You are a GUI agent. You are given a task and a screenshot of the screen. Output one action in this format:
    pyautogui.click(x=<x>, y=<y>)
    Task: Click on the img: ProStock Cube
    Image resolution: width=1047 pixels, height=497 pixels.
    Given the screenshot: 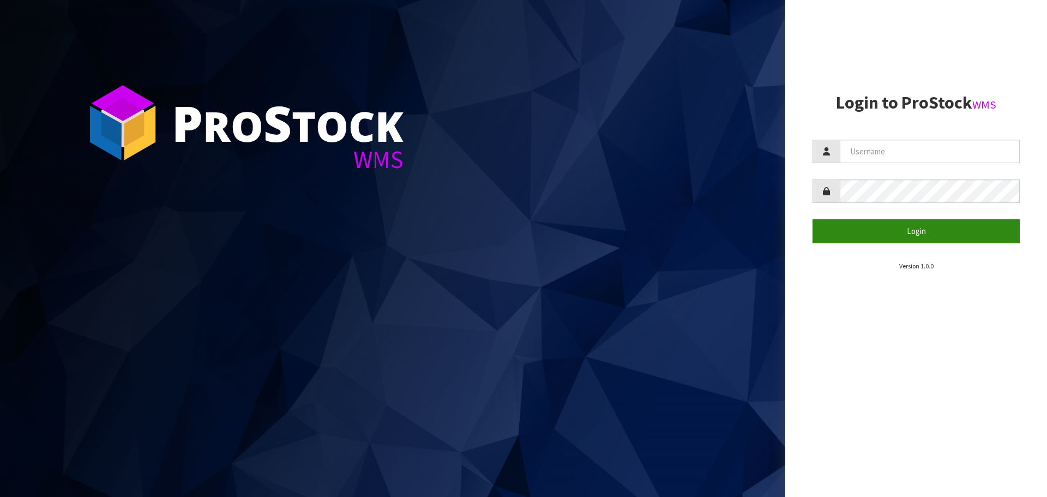 What is the action you would take?
    pyautogui.click(x=123, y=123)
    